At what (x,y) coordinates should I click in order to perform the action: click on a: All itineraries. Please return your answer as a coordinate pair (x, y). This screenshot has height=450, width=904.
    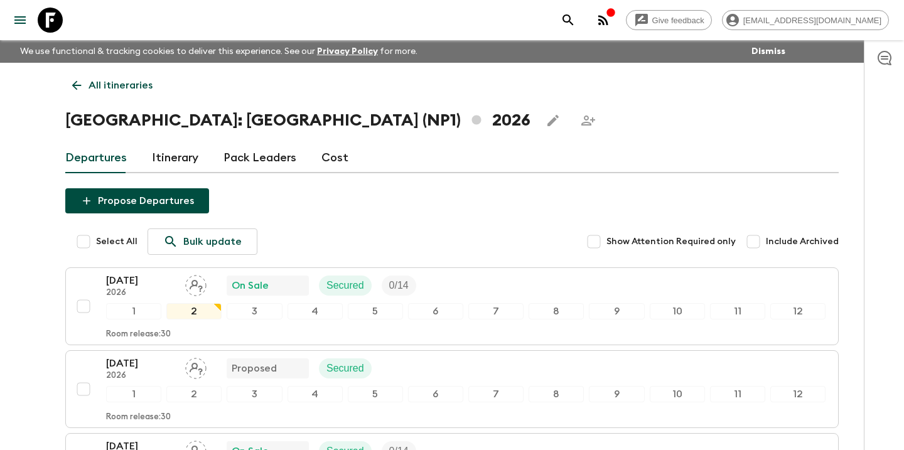
    Looking at the image, I should click on (112, 85).